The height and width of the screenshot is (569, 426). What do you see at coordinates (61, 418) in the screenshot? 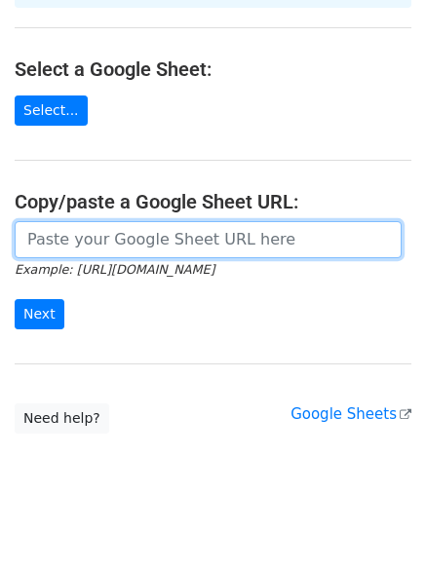
I see `a: Need help?` at bounding box center [61, 418].